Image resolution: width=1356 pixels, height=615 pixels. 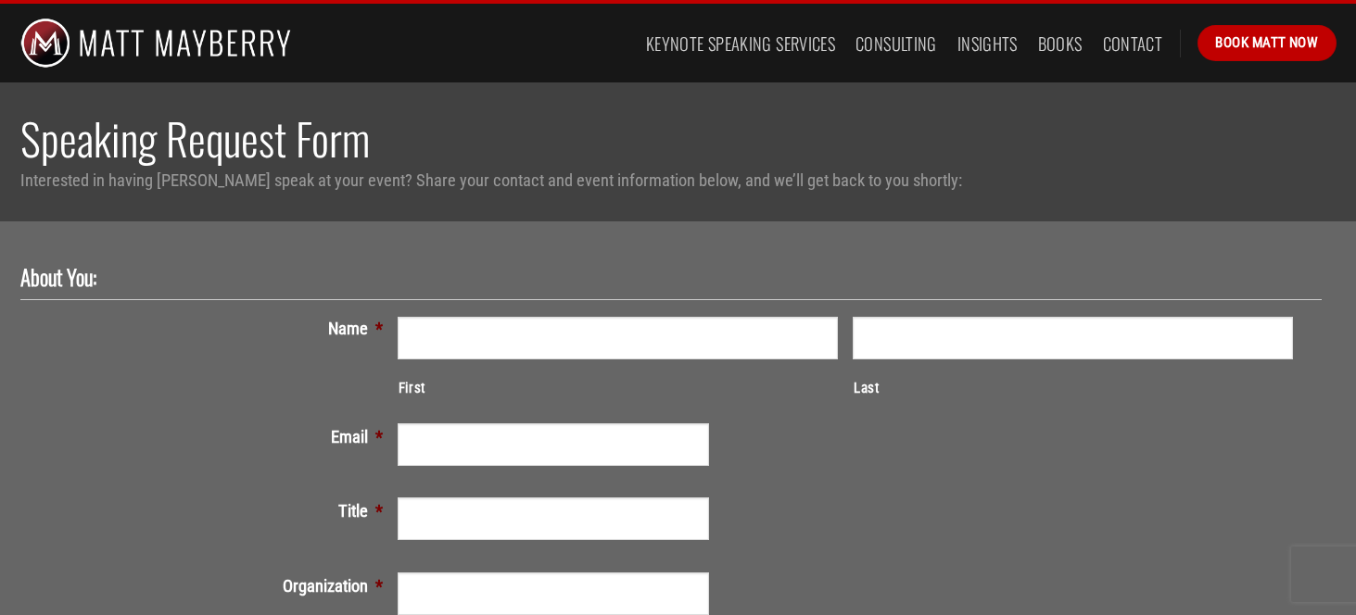 I want to click on label: Email, so click(x=209, y=437).